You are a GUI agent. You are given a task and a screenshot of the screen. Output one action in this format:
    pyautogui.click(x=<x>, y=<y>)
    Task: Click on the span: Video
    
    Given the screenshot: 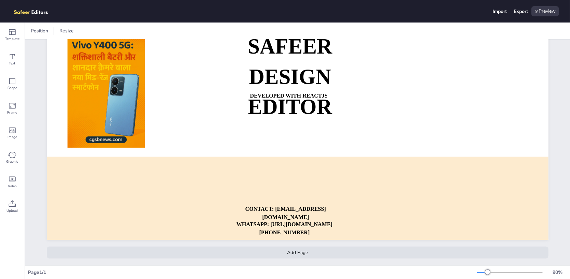 What is the action you would take?
    pyautogui.click(x=12, y=186)
    